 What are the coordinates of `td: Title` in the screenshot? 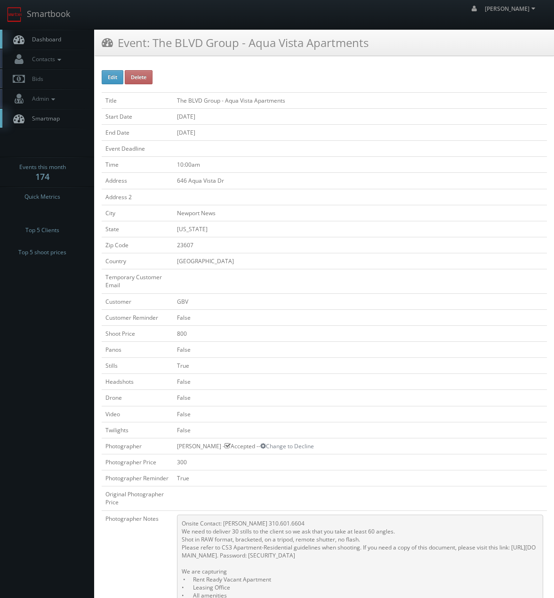 It's located at (137, 100).